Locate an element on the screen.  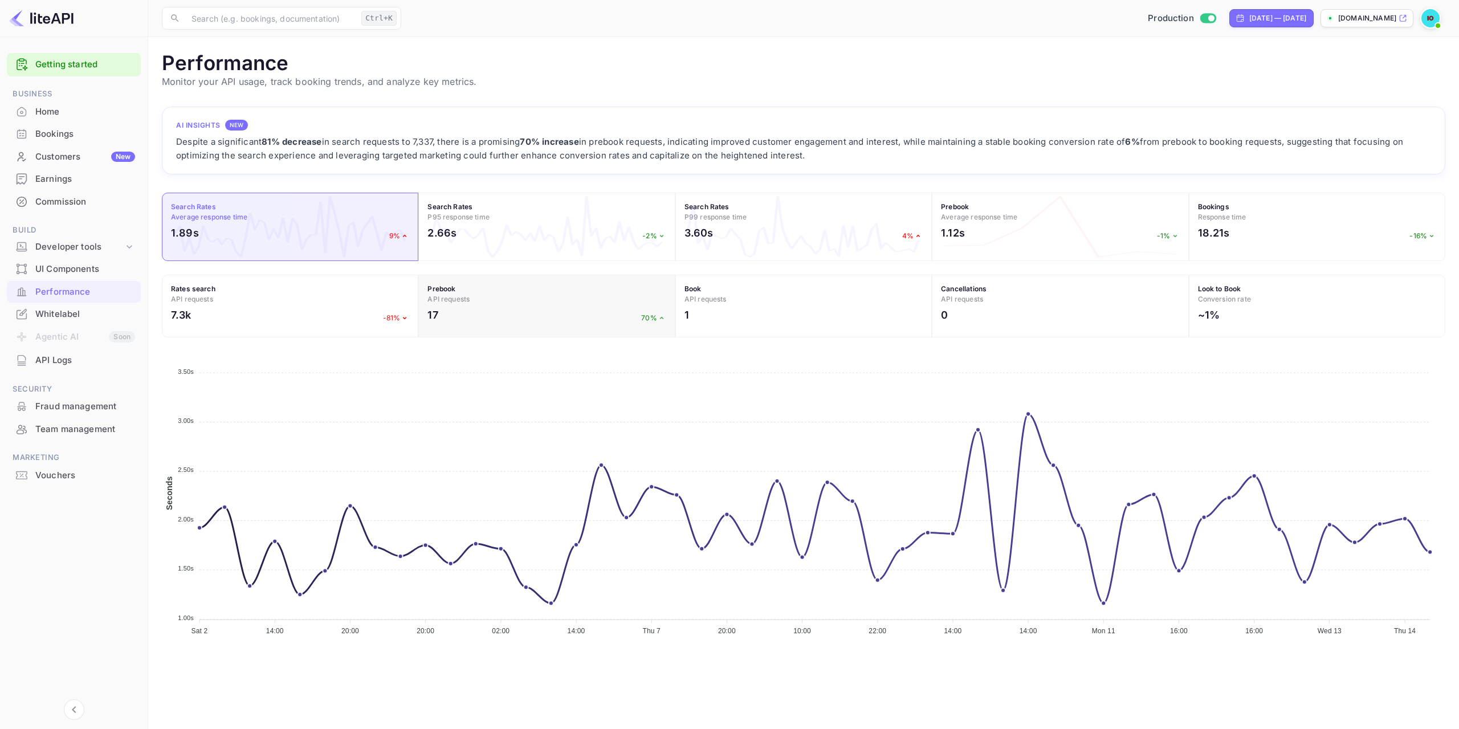
div: New is located at coordinates (123, 157).